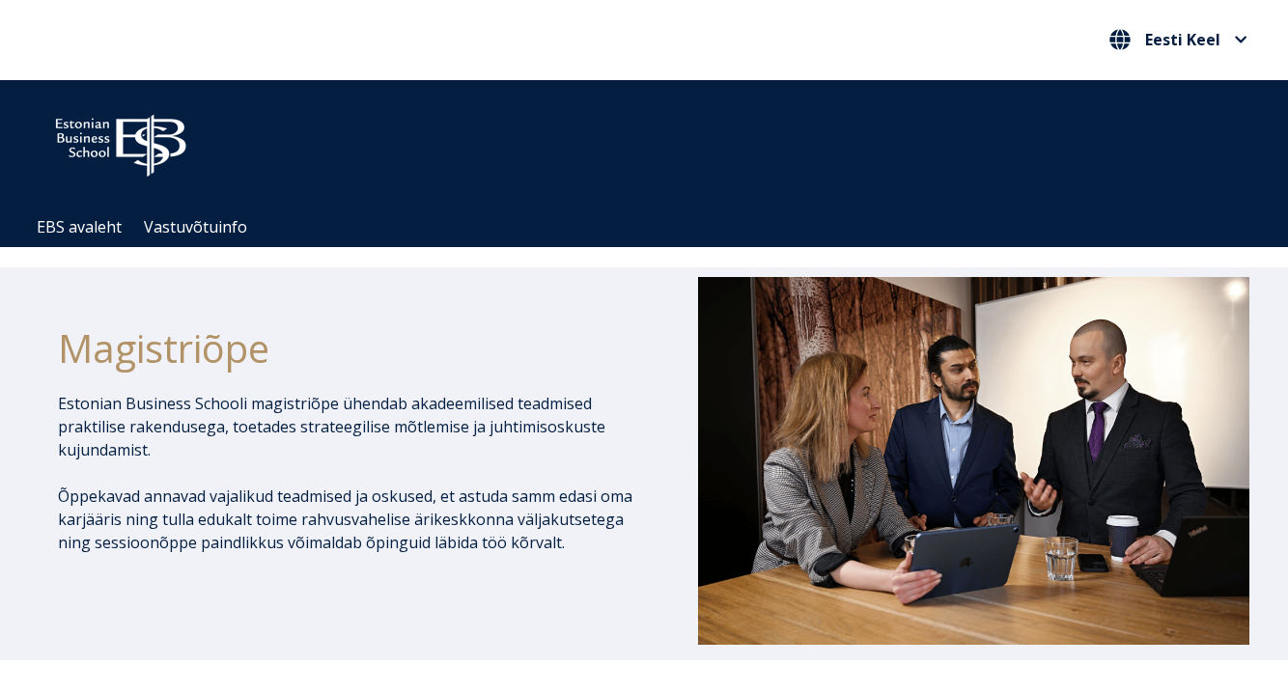  Describe the element at coordinates (973, 460) in the screenshot. I see `img: DSC_1073` at that location.